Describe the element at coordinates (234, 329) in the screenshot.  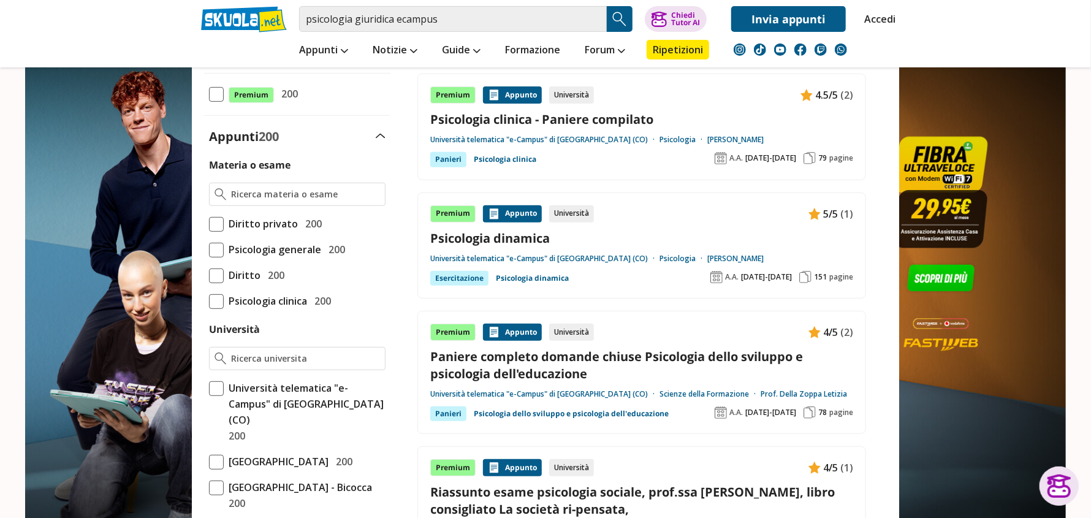
I see `label: Università` at that location.